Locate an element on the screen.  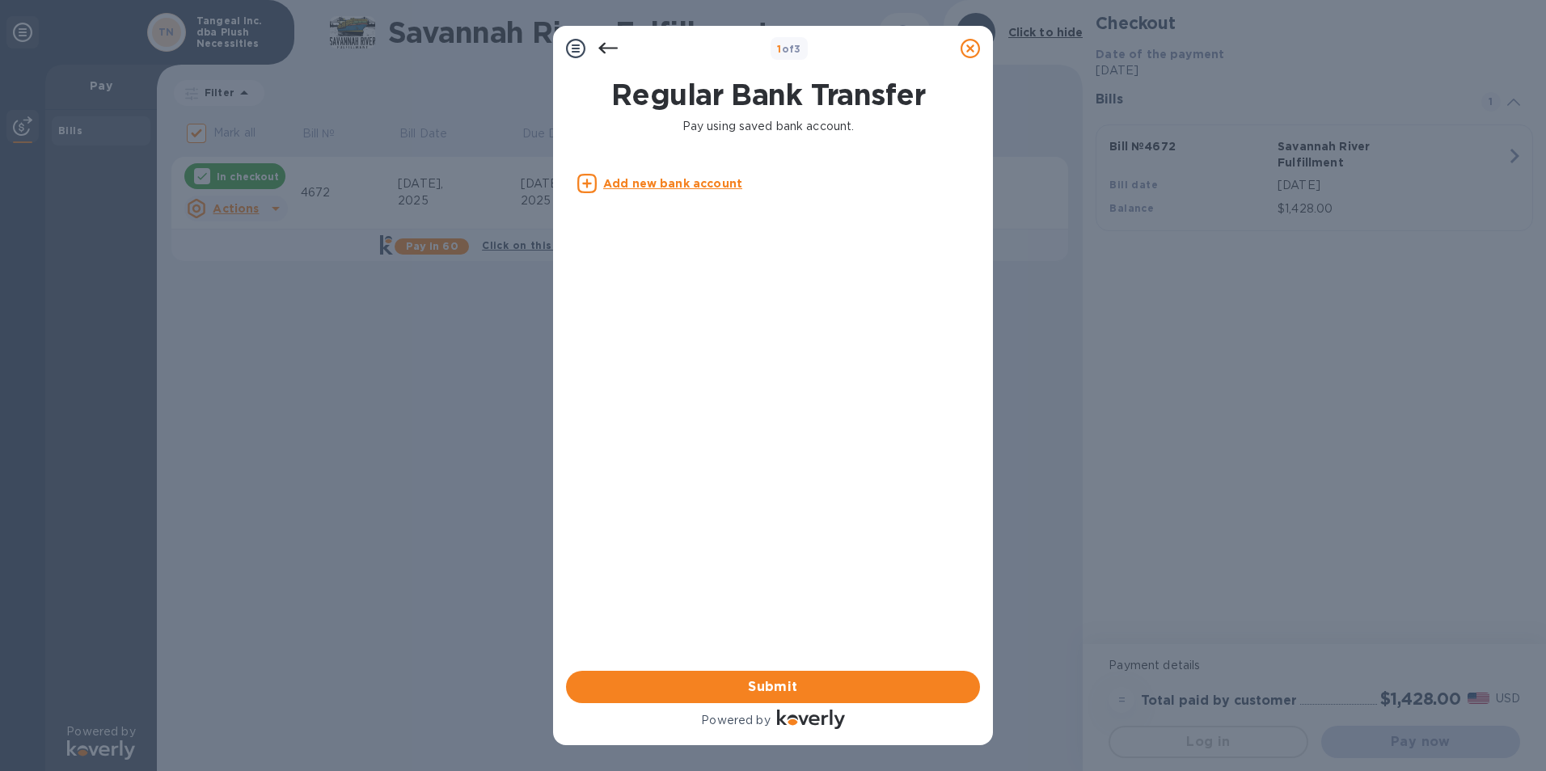
b: of 3 is located at coordinates (789, 49).